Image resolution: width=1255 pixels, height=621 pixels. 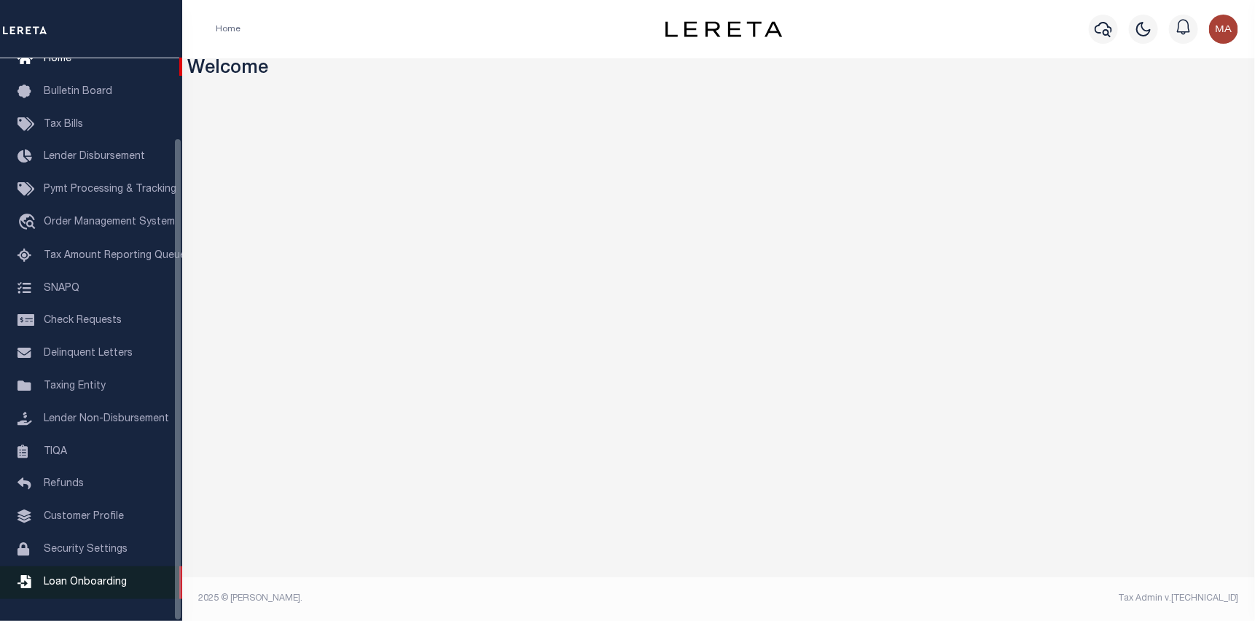 I want to click on span: Refunds, so click(x=63, y=484).